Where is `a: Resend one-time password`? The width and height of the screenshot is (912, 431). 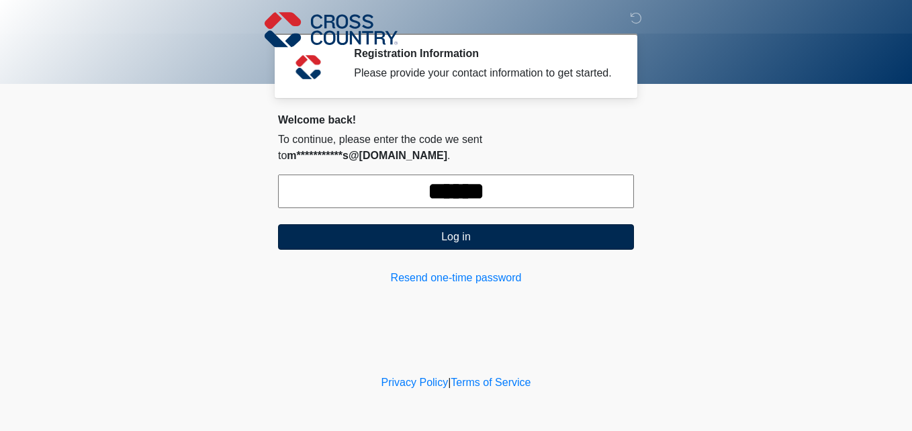 a: Resend one-time password is located at coordinates (456, 278).